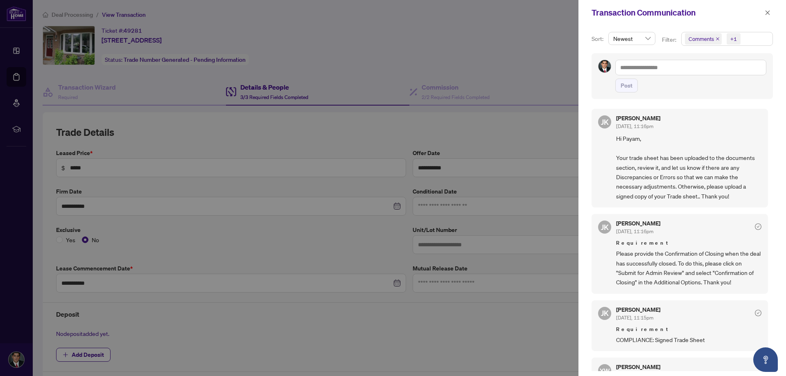 This screenshot has width=786, height=376. I want to click on span: Please provide the Confirmation of Closing when the deal has successfully closed. To do this, ple..., so click(689, 268).